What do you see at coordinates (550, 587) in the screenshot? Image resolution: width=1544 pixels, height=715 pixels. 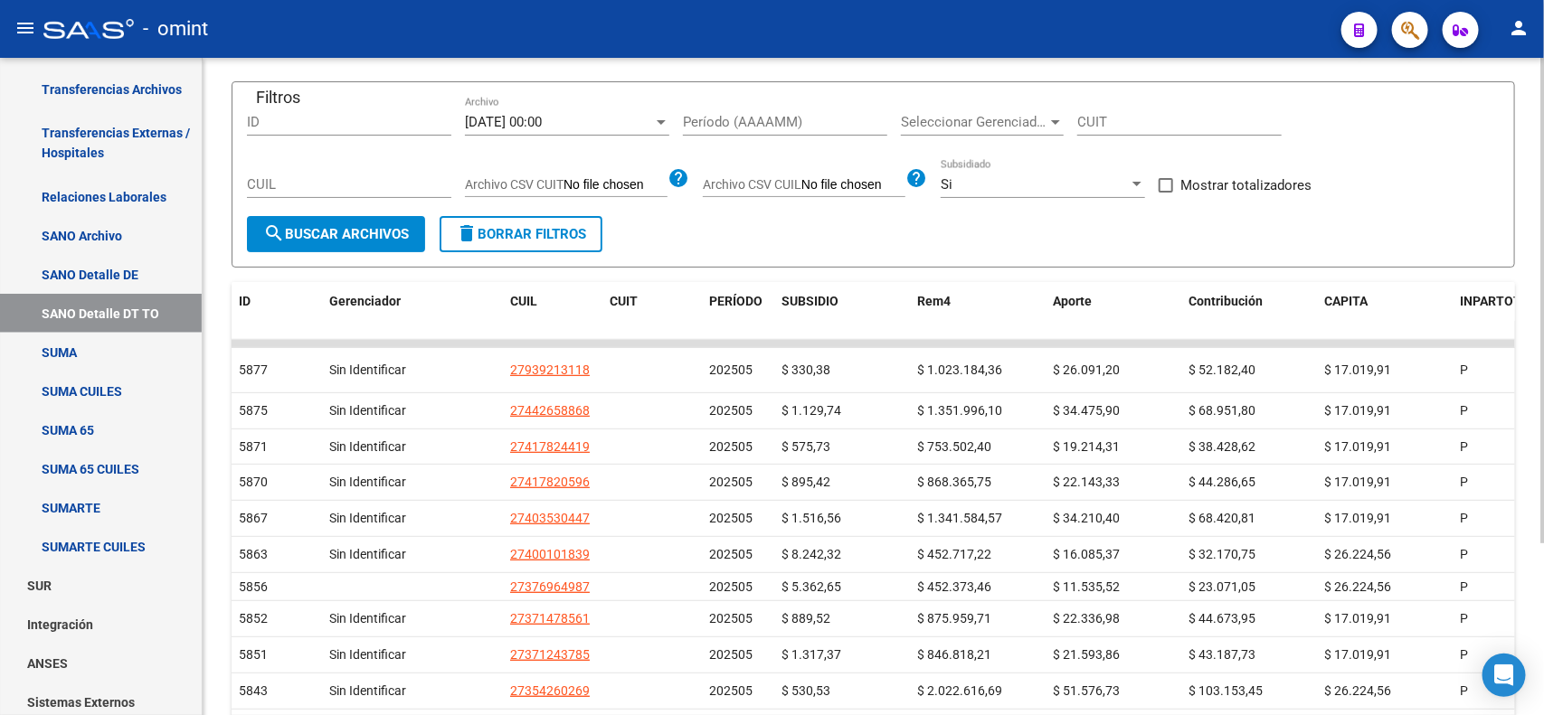 I see `span: 27376964987` at bounding box center [550, 587].